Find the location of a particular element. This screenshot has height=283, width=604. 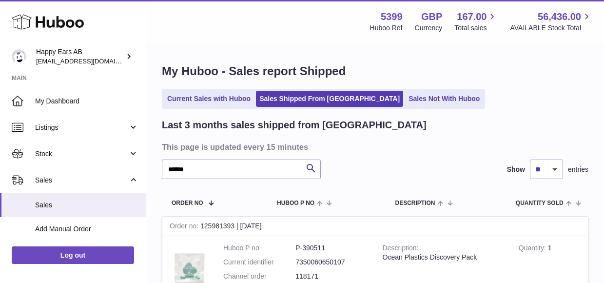

strong: Description is located at coordinates (401, 249).